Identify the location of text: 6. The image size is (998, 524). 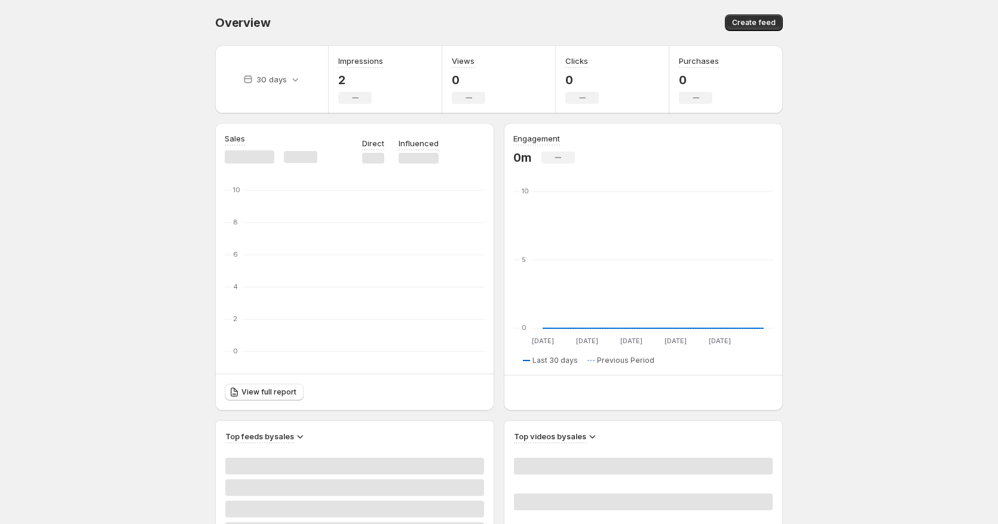
(235, 254).